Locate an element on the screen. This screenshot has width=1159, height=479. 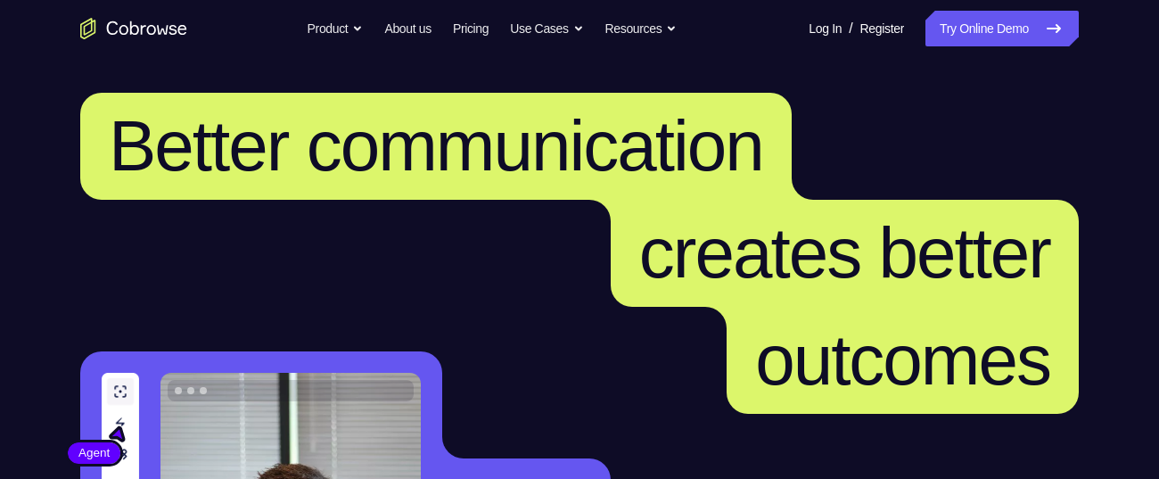
button: Resources is located at coordinates (641, 29).